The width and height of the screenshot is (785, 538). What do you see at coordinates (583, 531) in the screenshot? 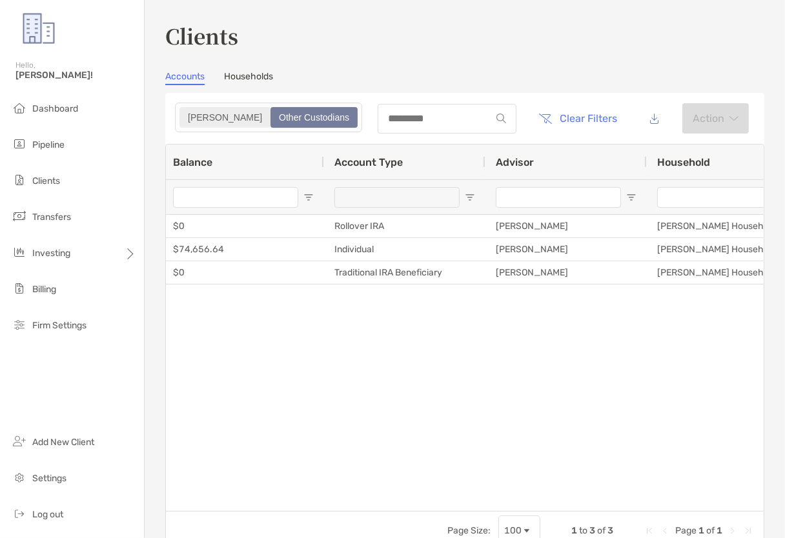
I see `span: to` at bounding box center [583, 531].